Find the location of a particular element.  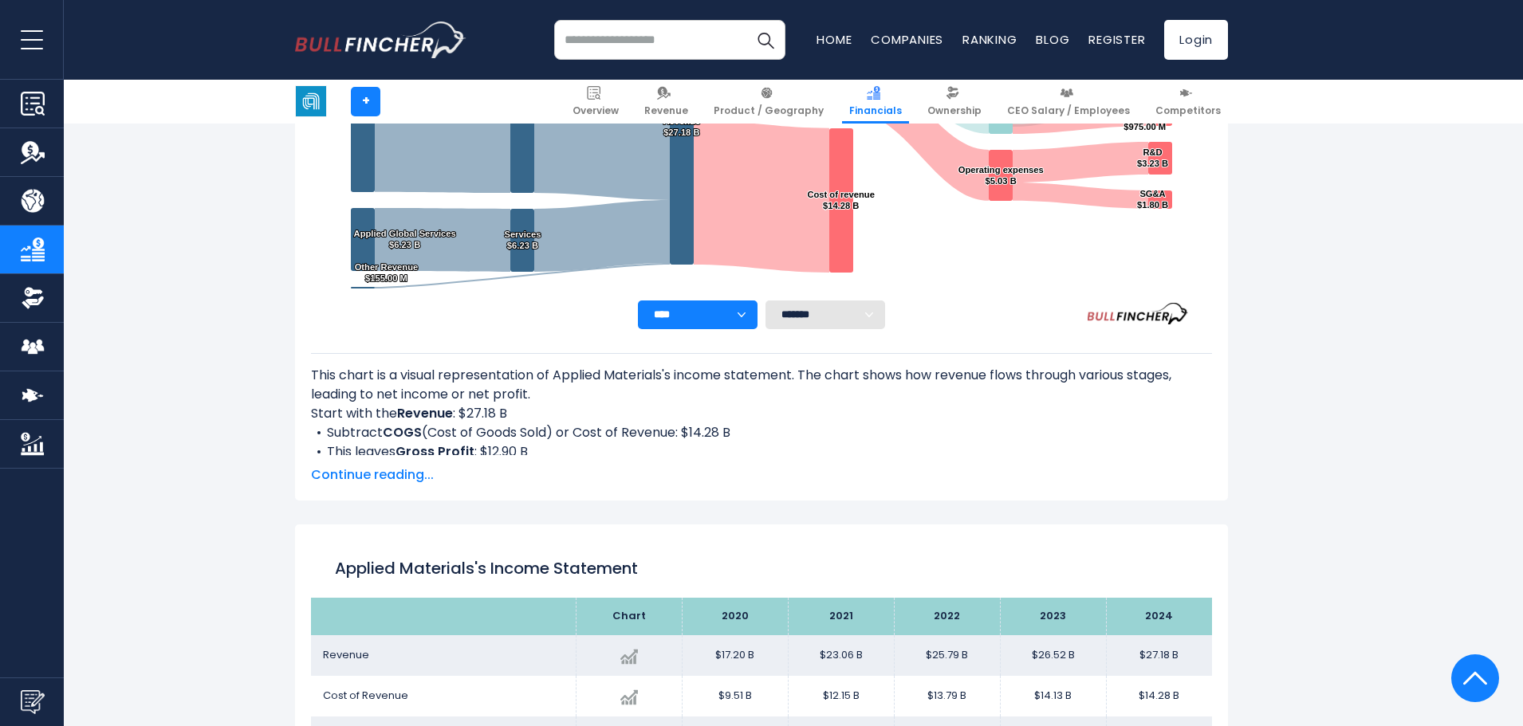

text: Other Revenue $155.00 M is located at coordinates (387, 273).